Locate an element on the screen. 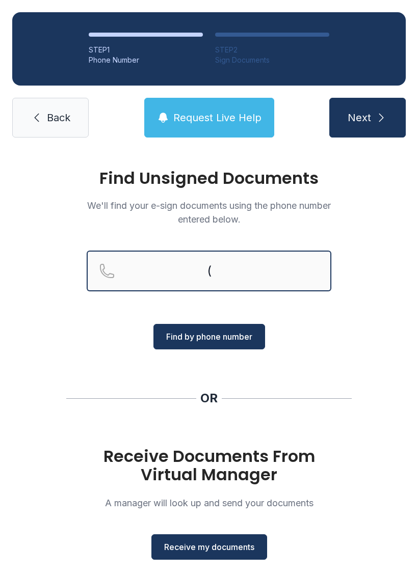 The height and width of the screenshot is (576, 418). h1: Find Unsigned Documents is located at coordinates (209, 178).